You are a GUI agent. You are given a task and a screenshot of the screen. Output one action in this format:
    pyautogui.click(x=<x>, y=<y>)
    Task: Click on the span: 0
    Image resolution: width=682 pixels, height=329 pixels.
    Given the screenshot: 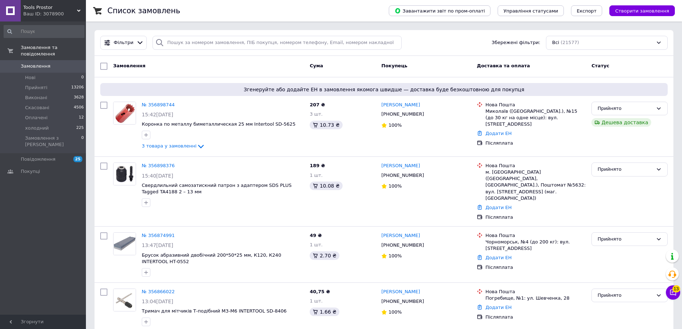 What is the action you would take?
    pyautogui.click(x=82, y=78)
    